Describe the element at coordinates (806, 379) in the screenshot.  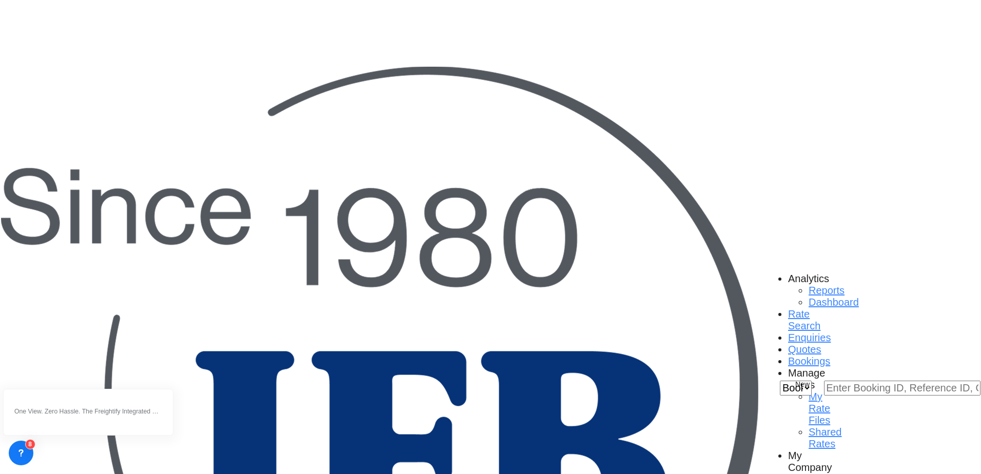
I see `span: Manage Rates` at that location.